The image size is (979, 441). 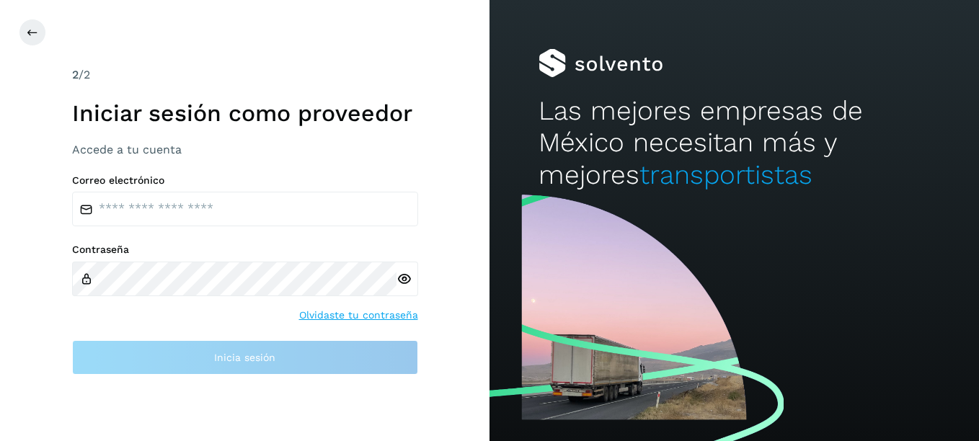 I want to click on button: Inicia sesión, so click(x=245, y=358).